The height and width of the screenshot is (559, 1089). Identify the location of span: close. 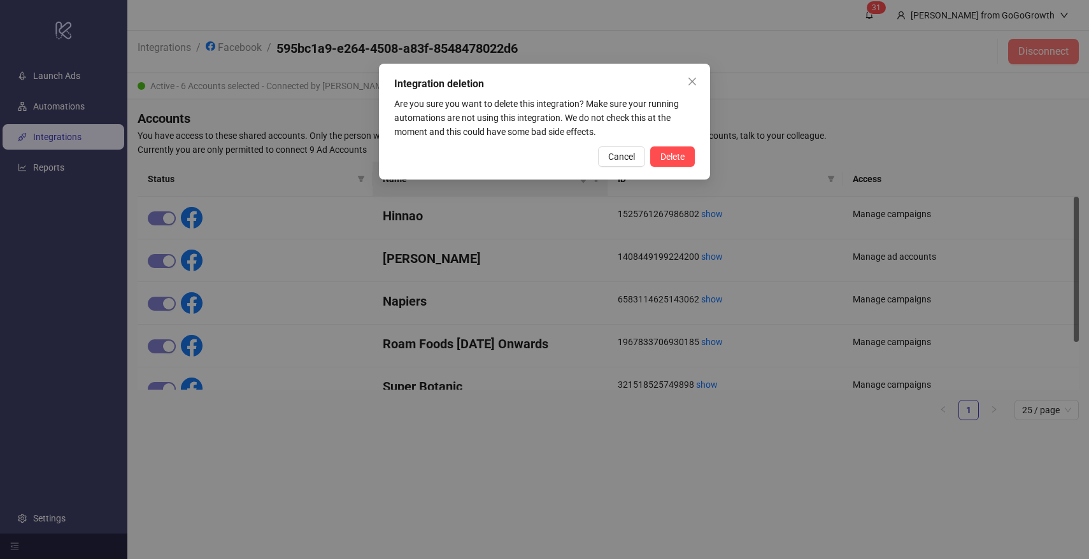
(692, 82).